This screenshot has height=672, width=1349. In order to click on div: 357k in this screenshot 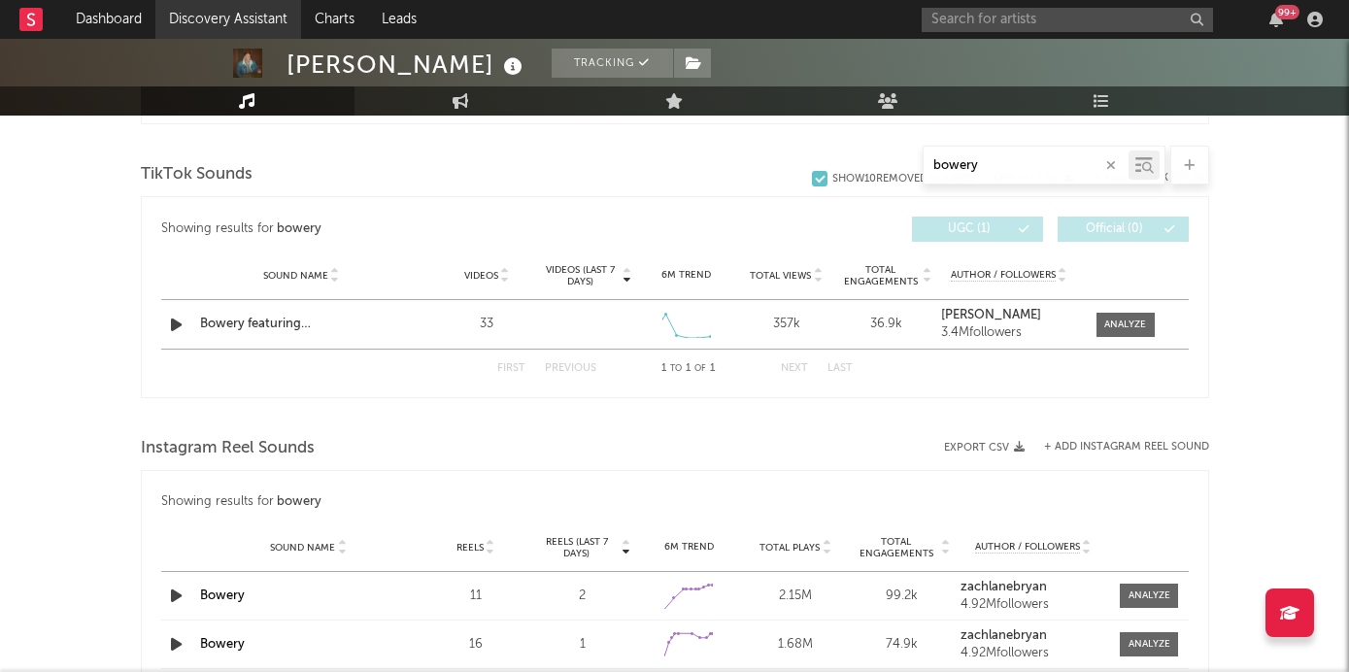, I will do `click(786, 324)`.